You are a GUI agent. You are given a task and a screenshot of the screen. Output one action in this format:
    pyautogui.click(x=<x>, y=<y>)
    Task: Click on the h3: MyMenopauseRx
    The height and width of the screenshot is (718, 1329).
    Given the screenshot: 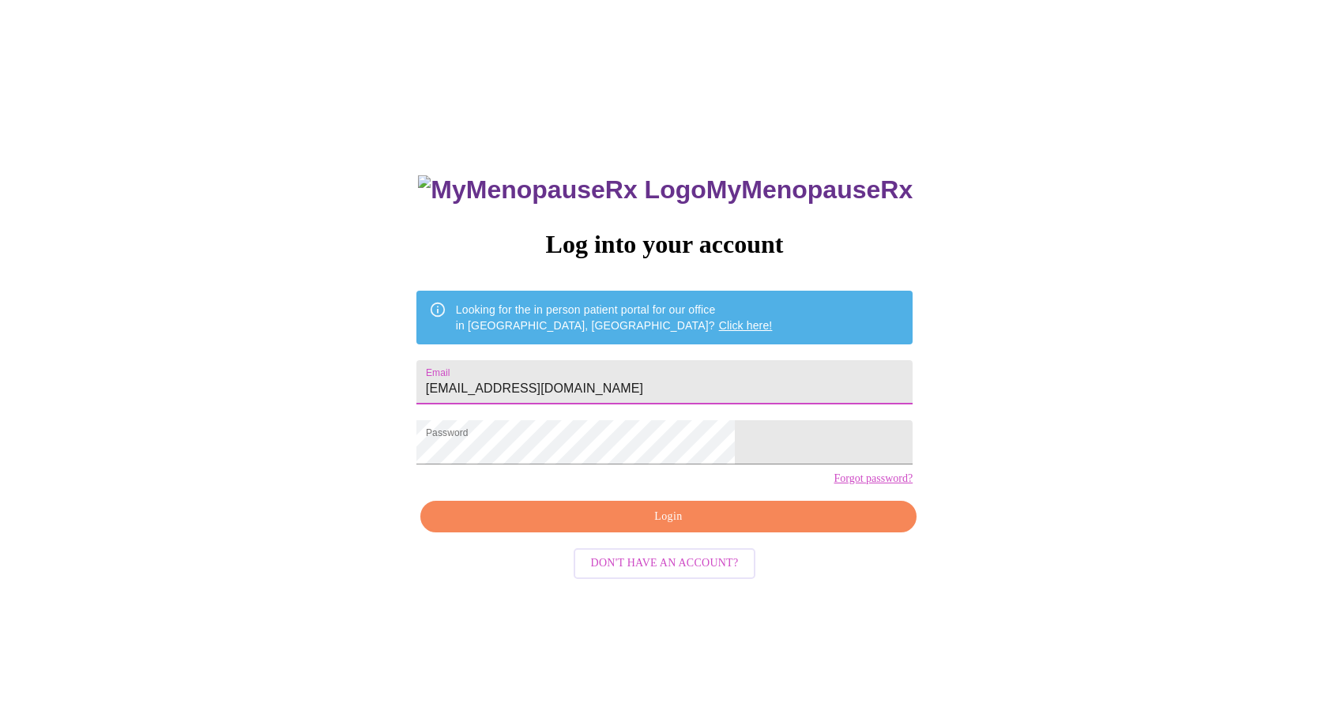 What is the action you would take?
    pyautogui.click(x=665, y=190)
    